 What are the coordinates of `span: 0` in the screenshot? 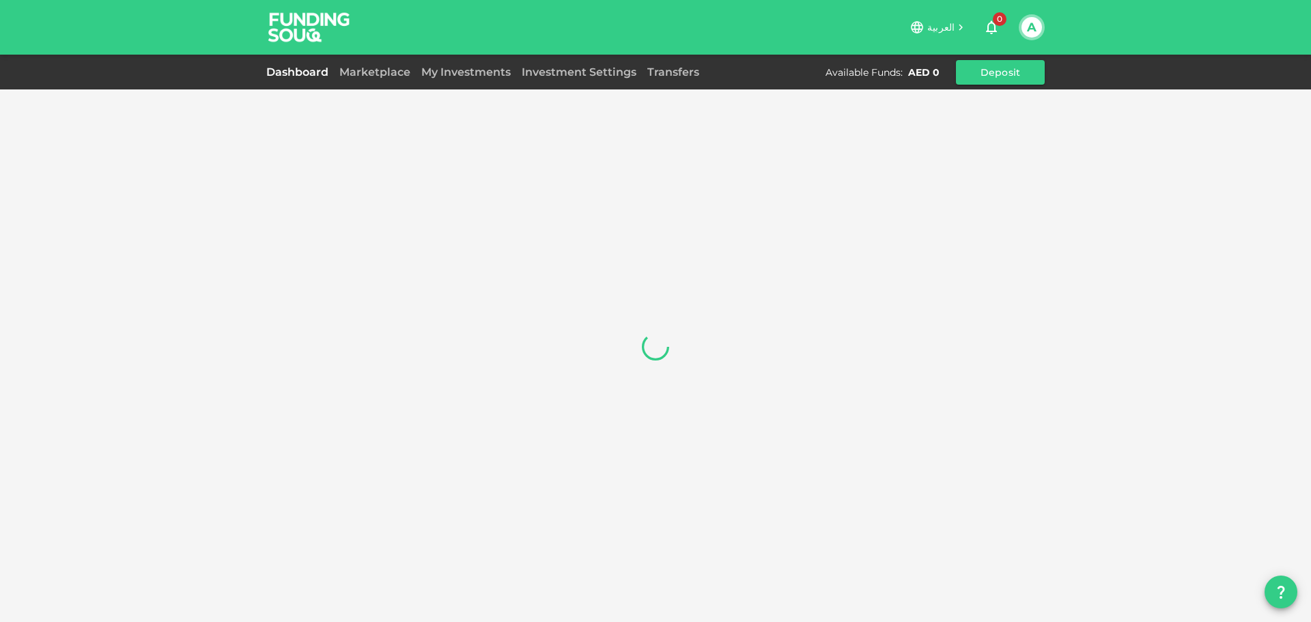 It's located at (1000, 19).